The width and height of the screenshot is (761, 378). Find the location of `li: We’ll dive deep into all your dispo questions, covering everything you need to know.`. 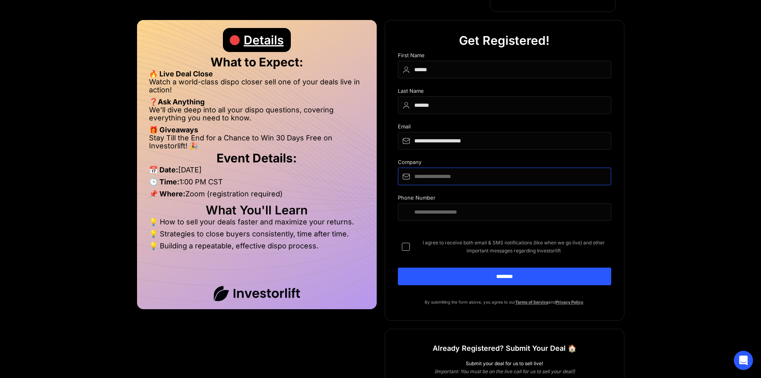

li: We’ll dive deep into all your dispo questions, covering everything you need to know. is located at coordinates (257, 116).